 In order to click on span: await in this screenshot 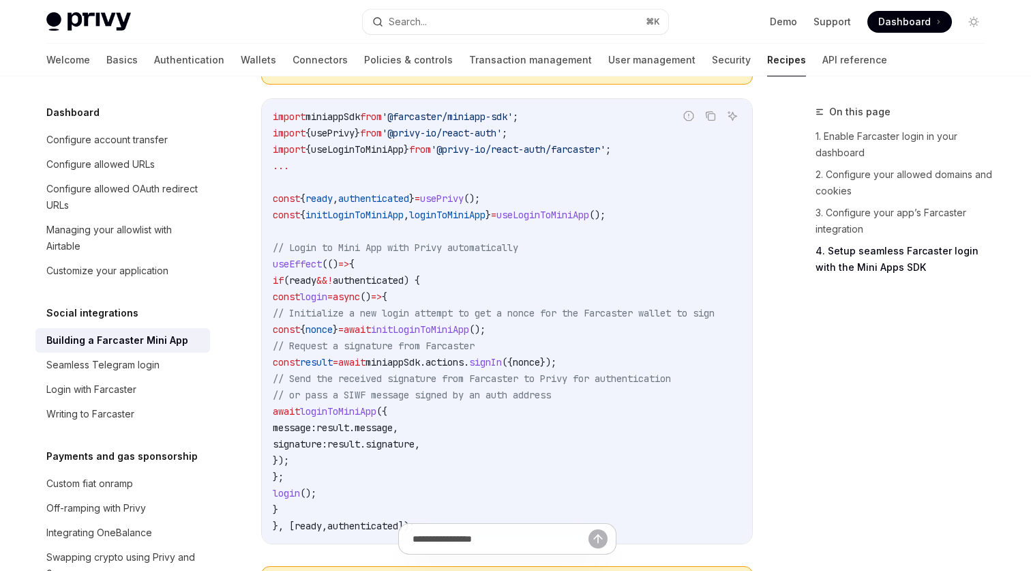, I will do `click(286, 411)`.